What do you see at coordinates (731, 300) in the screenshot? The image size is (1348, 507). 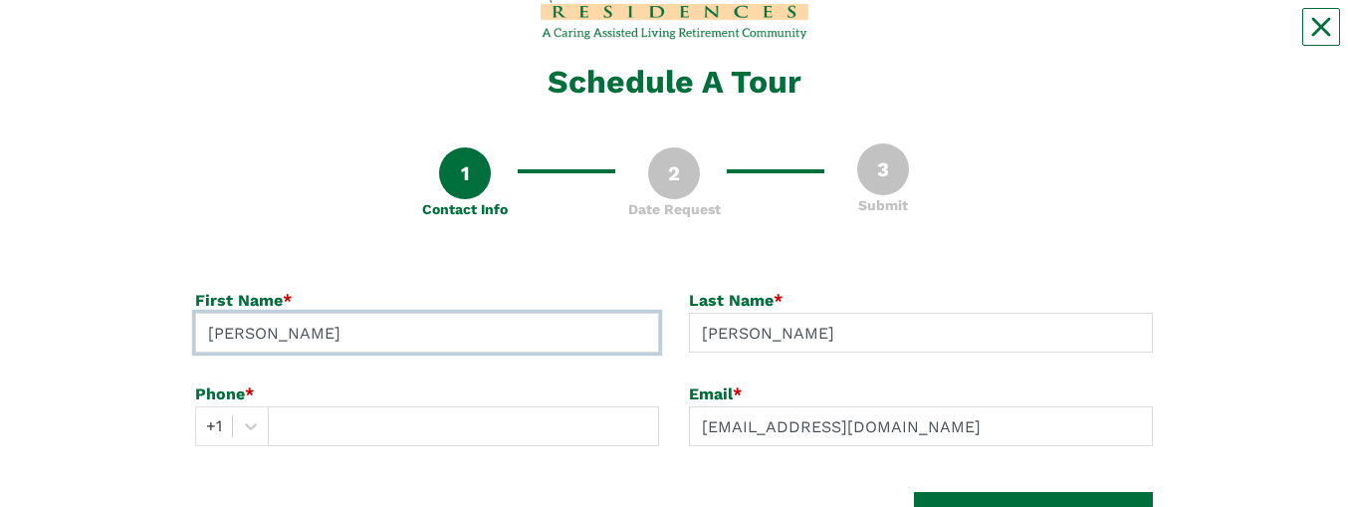 I see `span: Last Name` at bounding box center [731, 300].